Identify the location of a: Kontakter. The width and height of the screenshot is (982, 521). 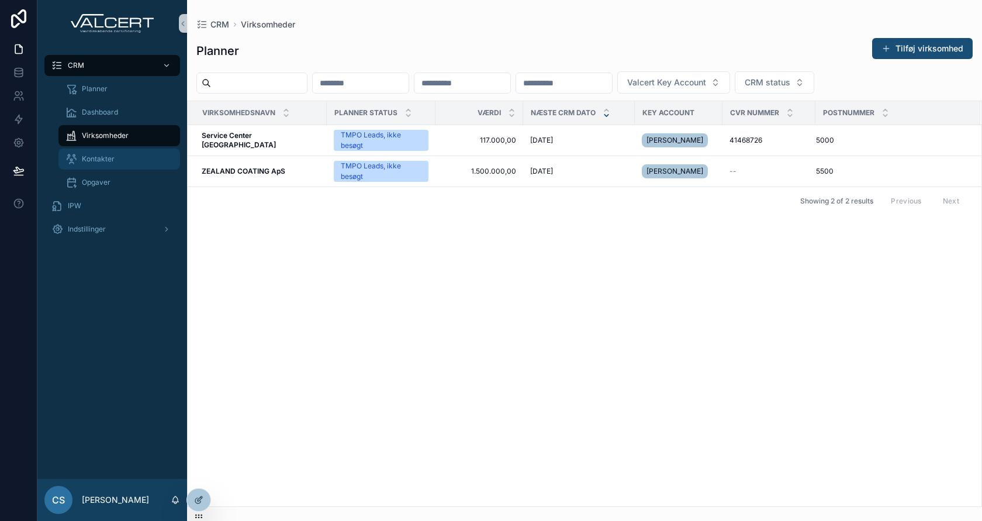
(119, 159).